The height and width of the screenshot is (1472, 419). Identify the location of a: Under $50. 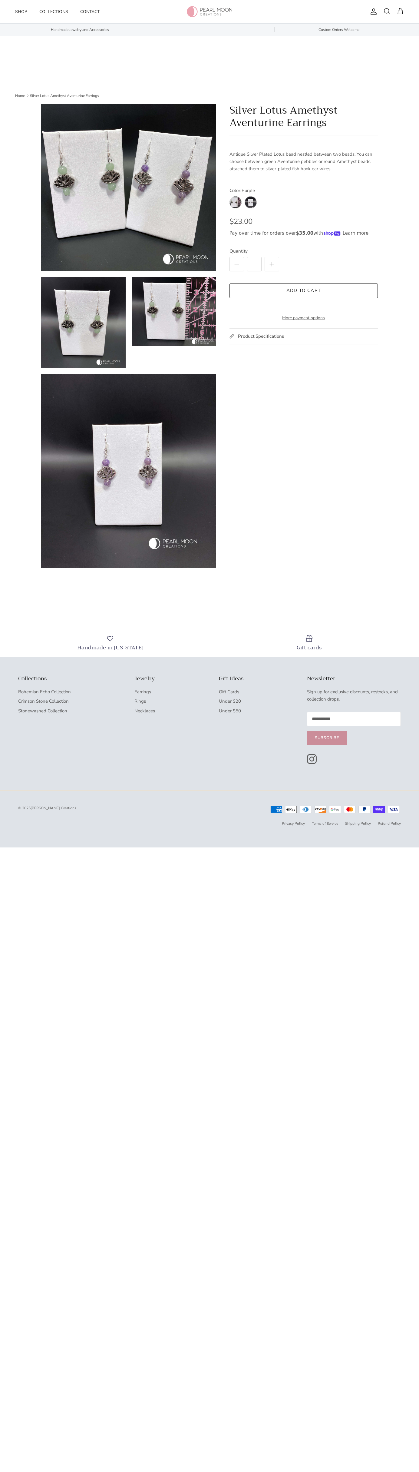
(230, 711).